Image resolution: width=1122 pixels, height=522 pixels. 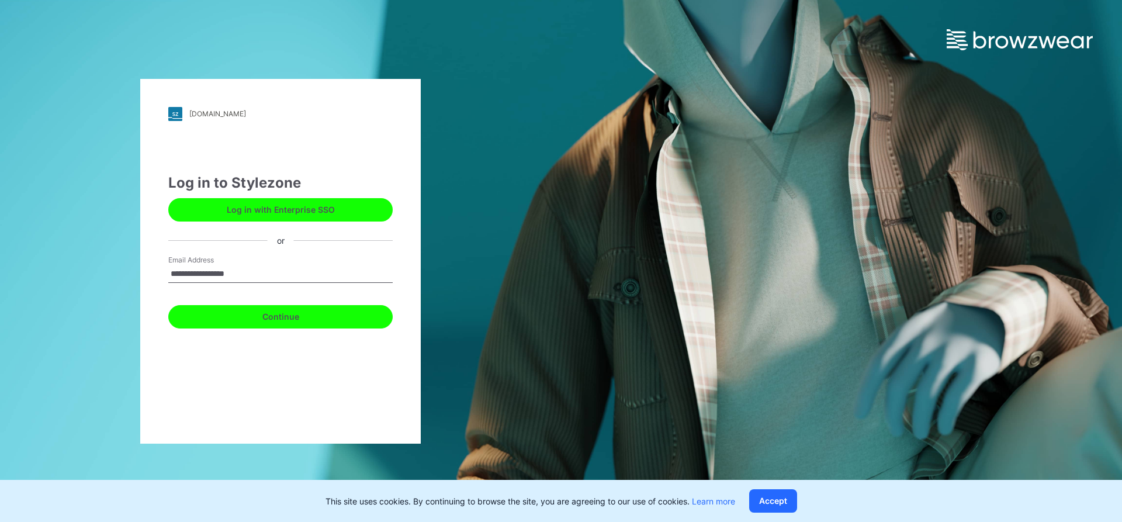 I want to click on div: or, so click(x=280, y=240).